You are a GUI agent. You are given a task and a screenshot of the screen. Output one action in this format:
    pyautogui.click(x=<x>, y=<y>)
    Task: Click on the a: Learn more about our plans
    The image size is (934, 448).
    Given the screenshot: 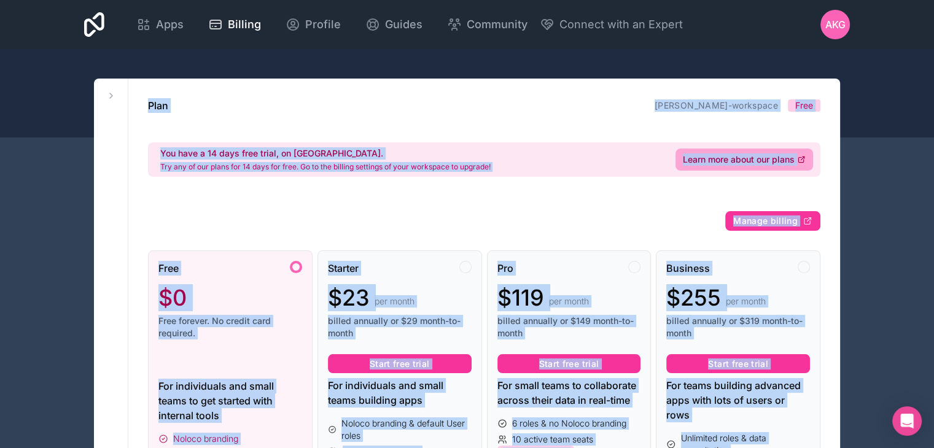 What is the action you would take?
    pyautogui.click(x=745, y=160)
    